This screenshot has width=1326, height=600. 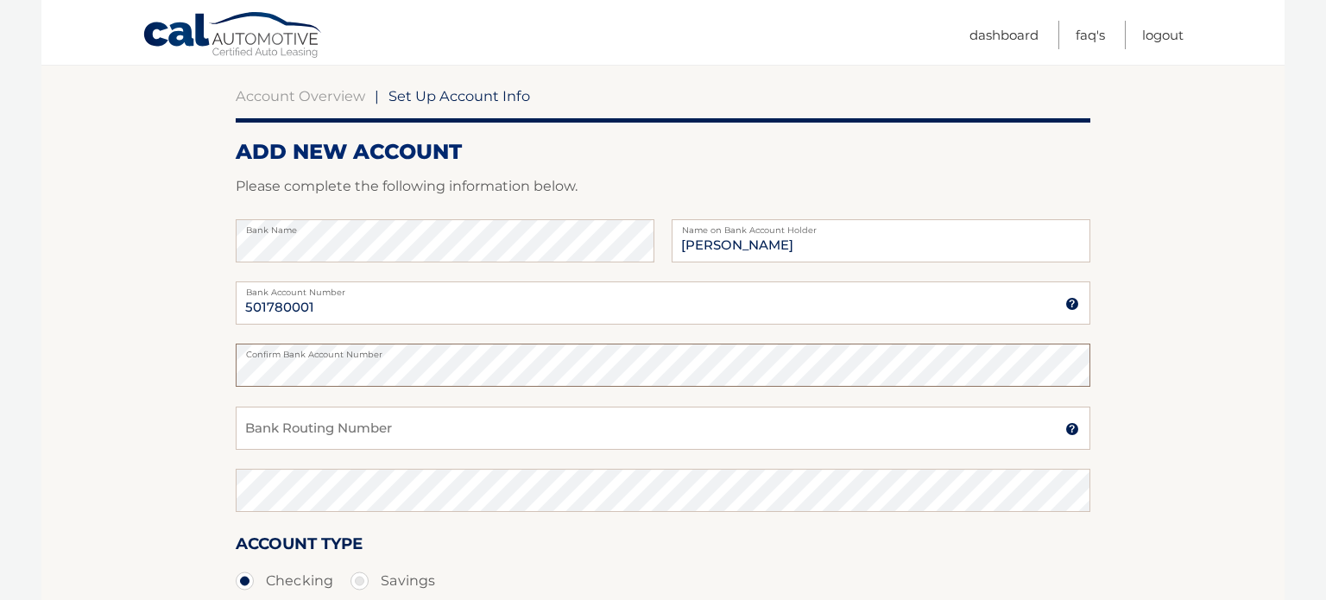 What do you see at coordinates (663, 428) in the screenshot?
I see `input: Bank Routing Number` at bounding box center [663, 428].